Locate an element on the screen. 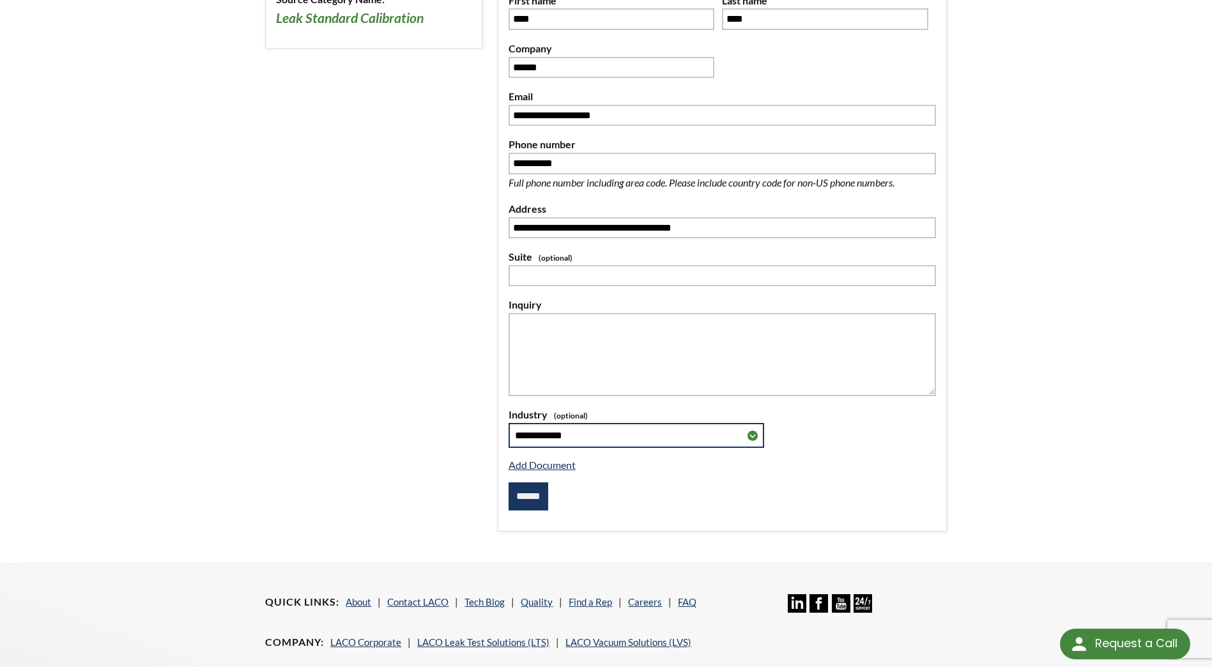 The height and width of the screenshot is (667, 1212). p: Full phone number including area code. Please include country code for non-US phone numbers. is located at coordinates (722, 183).